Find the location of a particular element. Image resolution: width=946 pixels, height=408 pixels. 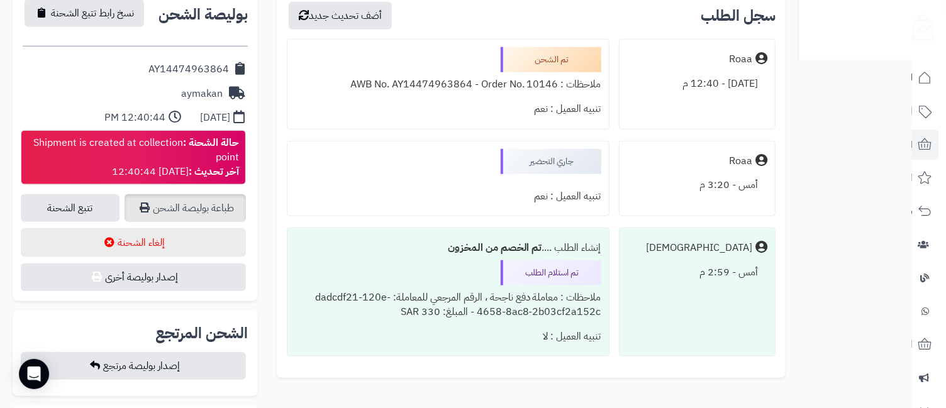

div: 12:40:44 PM is located at coordinates (135, 118).